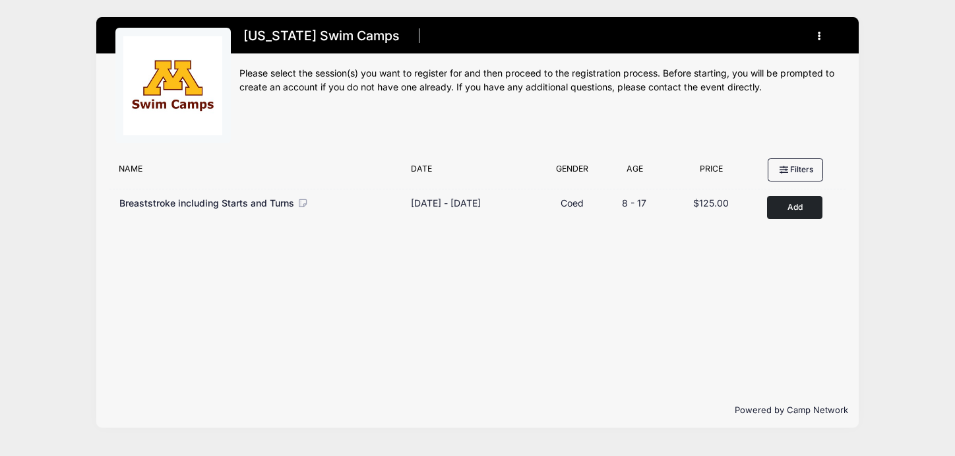  I want to click on span: $125.00, so click(711, 203).